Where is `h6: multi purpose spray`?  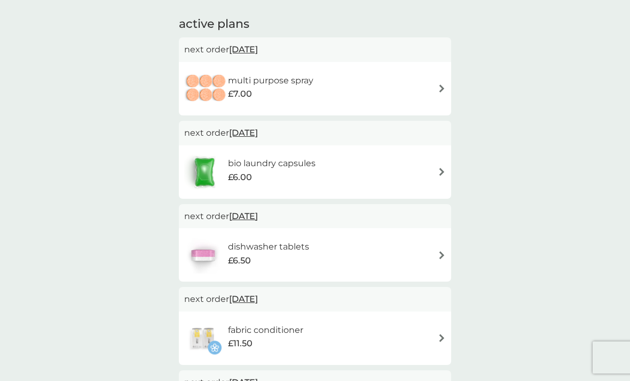
h6: multi purpose spray is located at coordinates (271, 81).